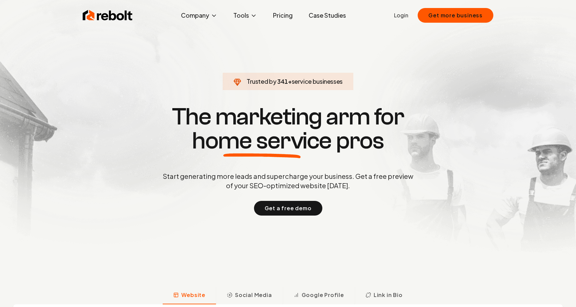 The width and height of the screenshot is (576, 307). Describe the element at coordinates (253, 295) in the screenshot. I see `span: Social Media` at that location.